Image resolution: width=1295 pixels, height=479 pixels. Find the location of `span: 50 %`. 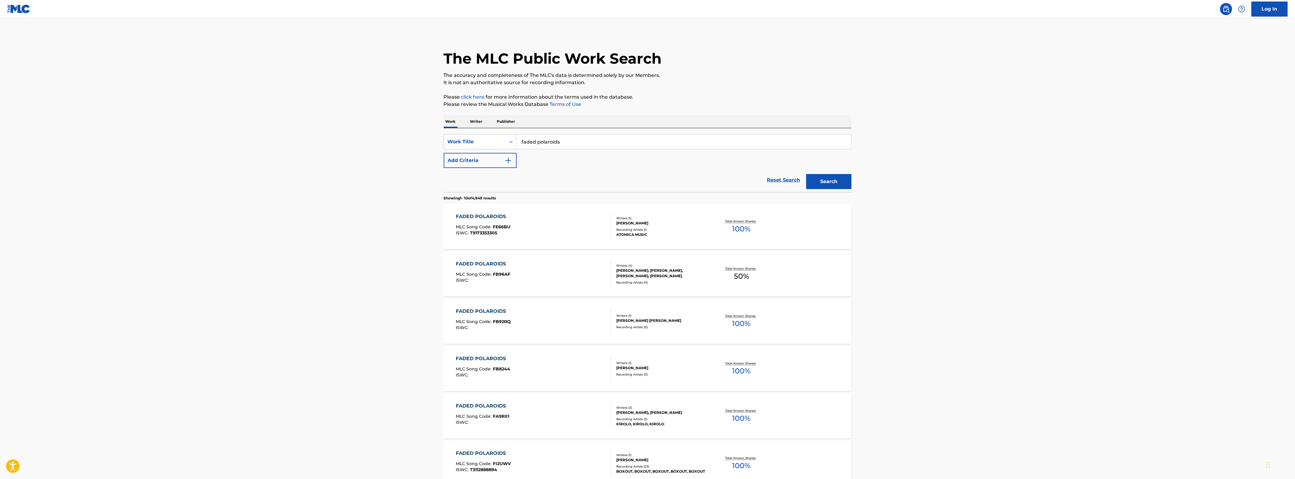

span: 50 % is located at coordinates (742, 276).